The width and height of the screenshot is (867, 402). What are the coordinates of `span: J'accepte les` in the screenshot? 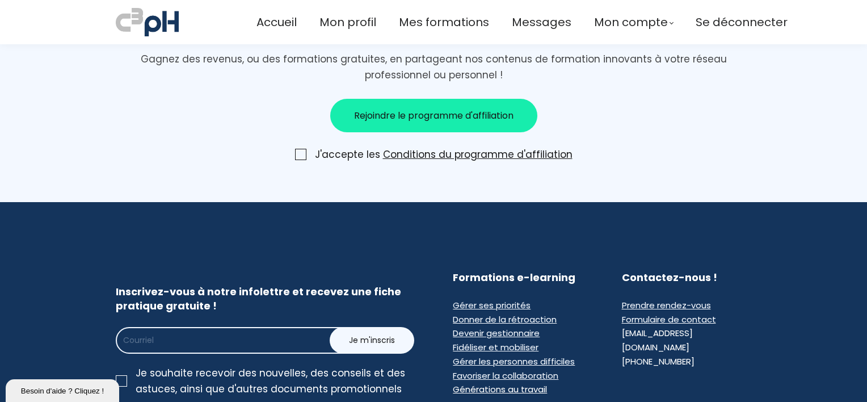 It's located at (347, 154).